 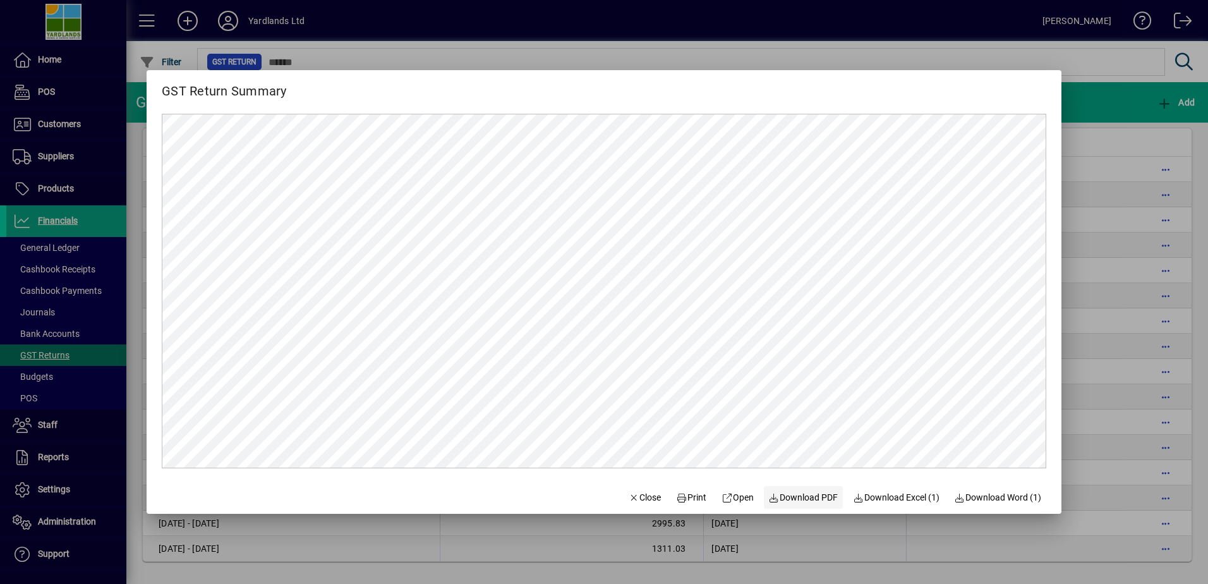 I want to click on span: Download Word (1), so click(x=998, y=497).